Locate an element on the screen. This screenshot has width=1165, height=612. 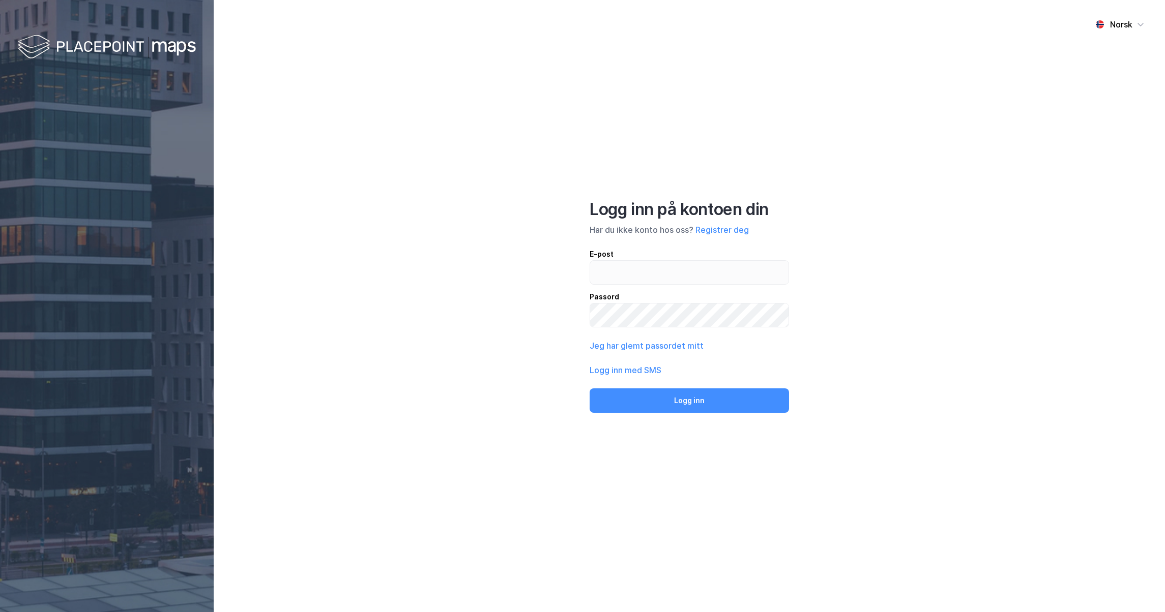
button: Logg inn med SMS is located at coordinates (625, 370).